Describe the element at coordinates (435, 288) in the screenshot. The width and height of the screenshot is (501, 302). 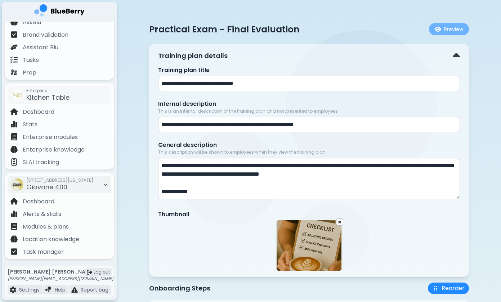
I see `img: Reorder` at that location.